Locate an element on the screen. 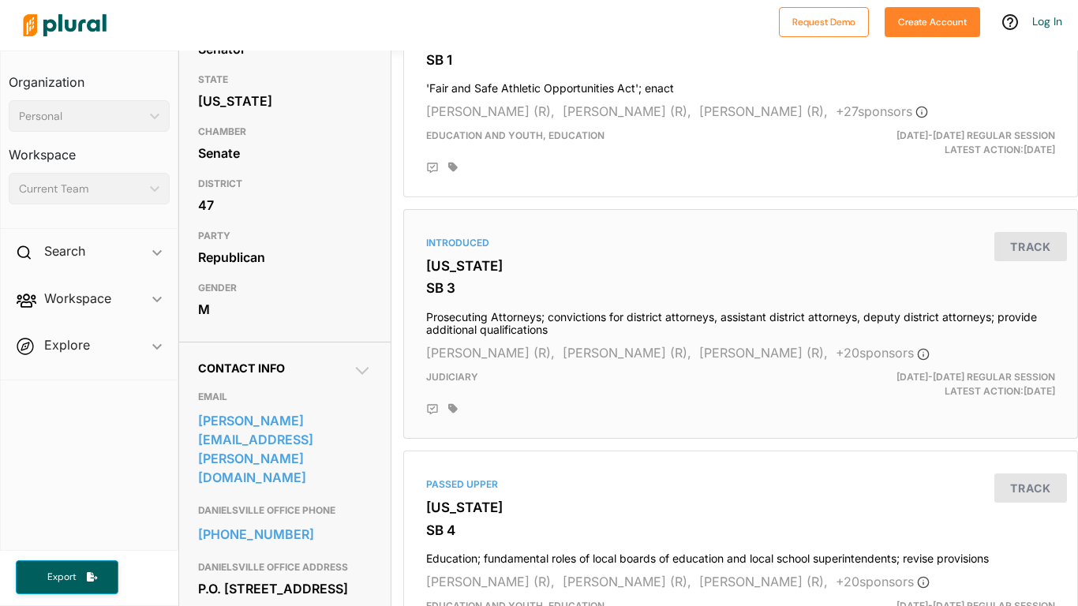  div: Personal is located at coordinates (81, 116).